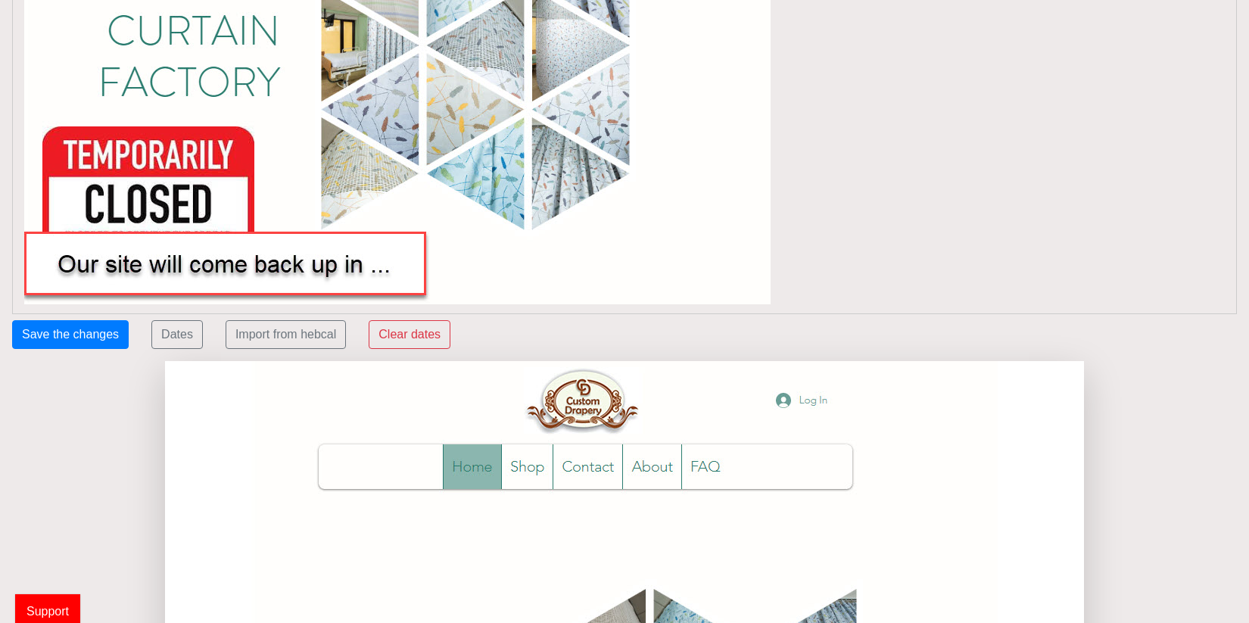 The width and height of the screenshot is (1249, 623). I want to click on button: Clear dates, so click(409, 334).